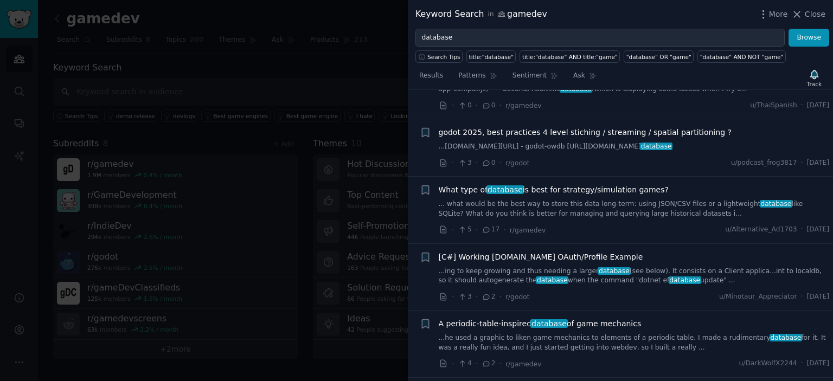 This screenshot has height=381, width=833. What do you see at coordinates (554, 190) in the screenshot?
I see `span: What type of is best for strategy/simulation games?` at bounding box center [554, 190].